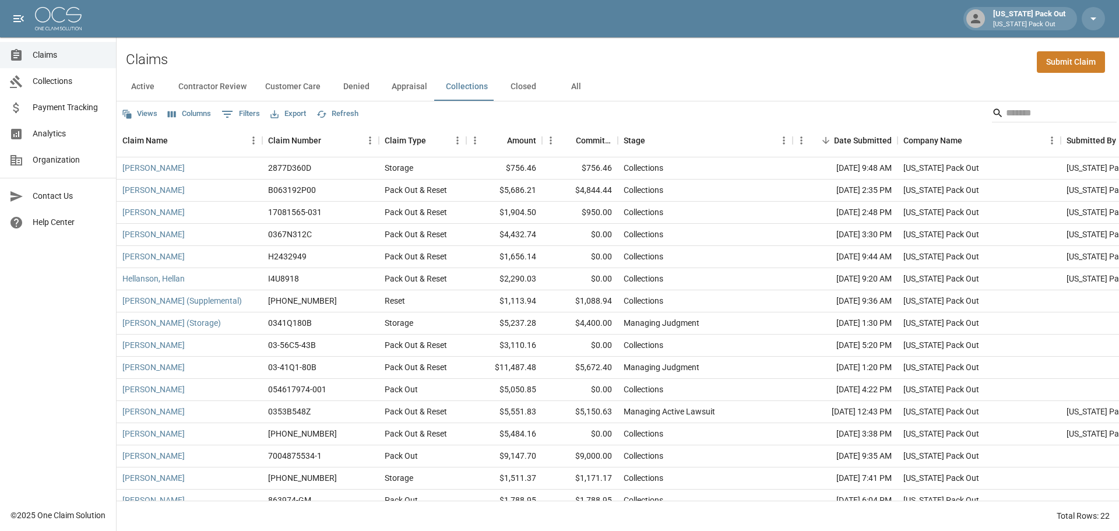 This screenshot has width=1119, height=531. I want to click on a: Submit Claim, so click(1071, 62).